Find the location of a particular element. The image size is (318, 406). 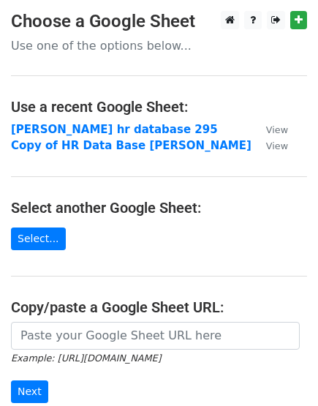

h4: Copy/paste a Google Sheet URL: is located at coordinates (159, 307).